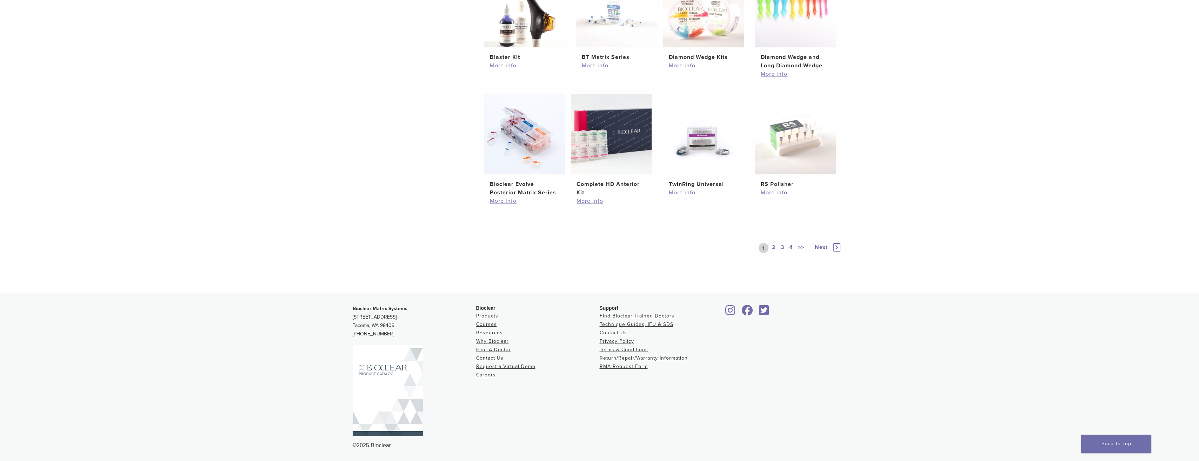 The height and width of the screenshot is (461, 1199). I want to click on a: 4, so click(791, 248).